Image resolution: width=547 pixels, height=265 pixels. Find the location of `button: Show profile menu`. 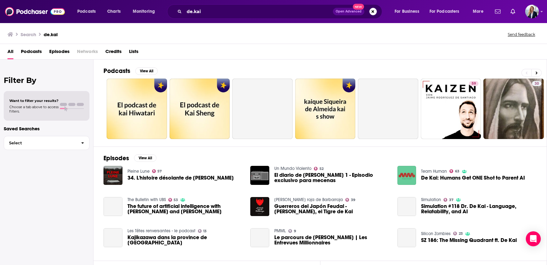

button: Show profile menu is located at coordinates (532, 12).